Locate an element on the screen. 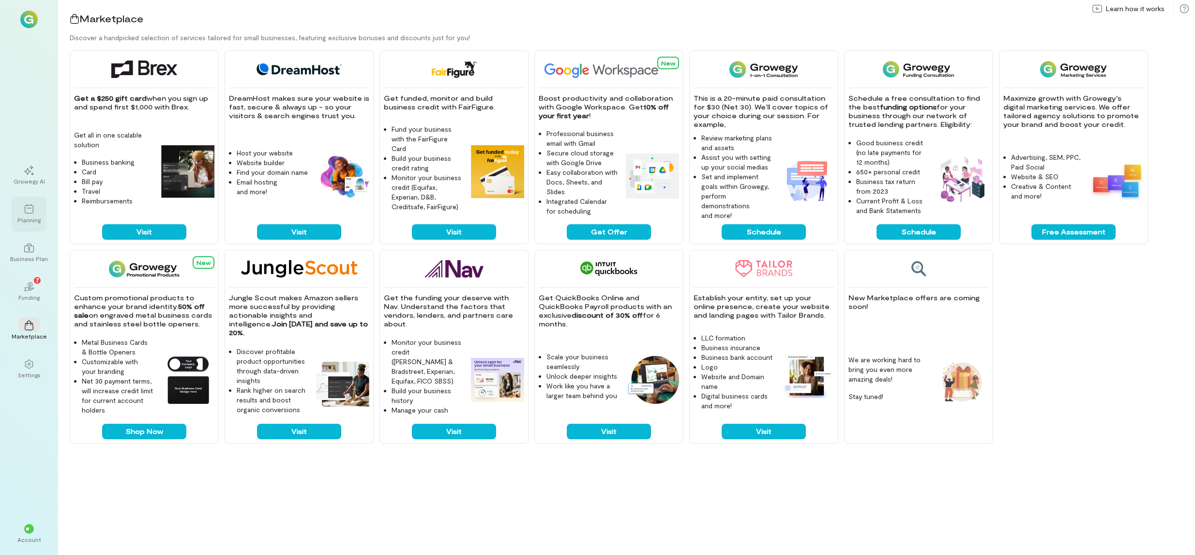  li: Creative & Content and more! is located at coordinates (1047, 191).